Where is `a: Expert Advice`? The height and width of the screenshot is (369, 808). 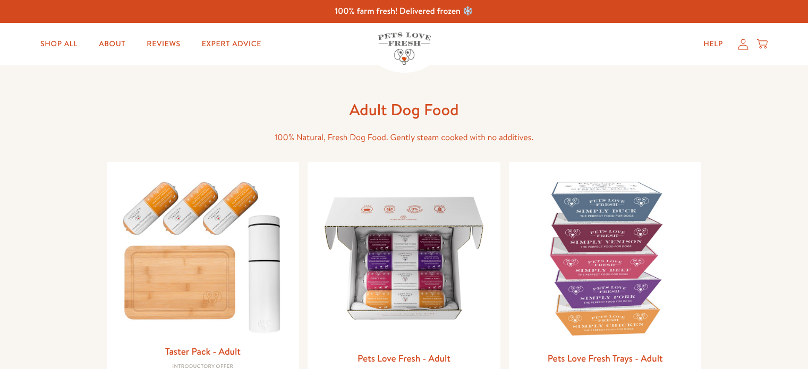 a: Expert Advice is located at coordinates (232, 44).